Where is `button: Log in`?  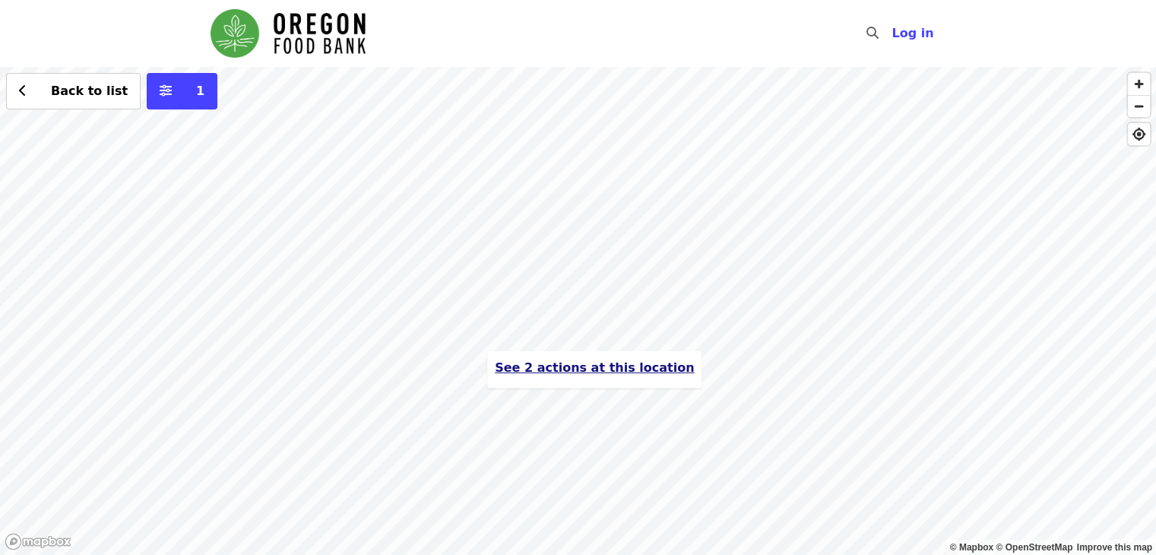 button: Log in is located at coordinates (912, 33).